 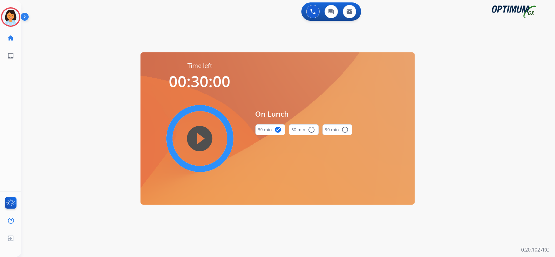 What do you see at coordinates (11, 38) in the screenshot?
I see `mat-icon: home` at bounding box center [11, 38].